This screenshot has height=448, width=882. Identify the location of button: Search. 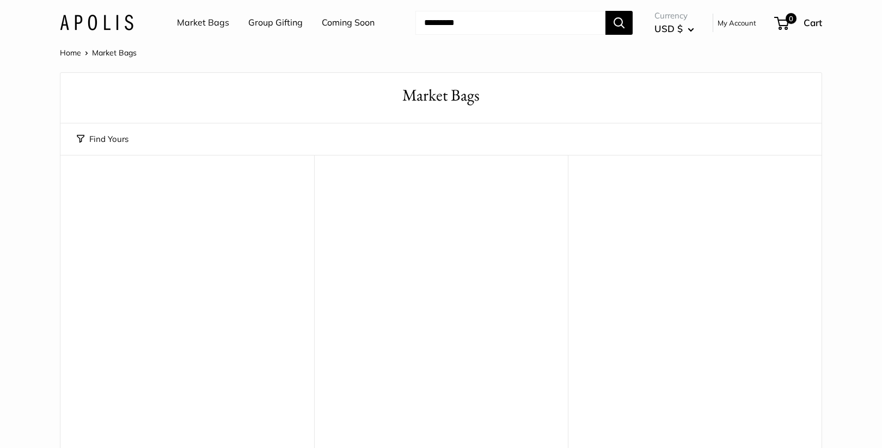
(619, 23).